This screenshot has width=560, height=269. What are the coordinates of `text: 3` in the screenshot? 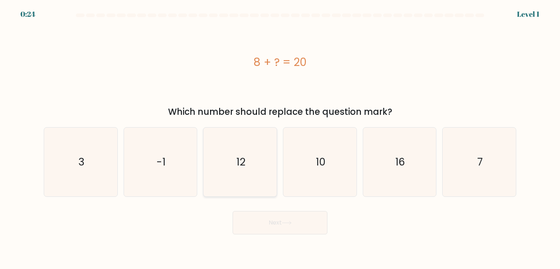 It's located at (81, 162).